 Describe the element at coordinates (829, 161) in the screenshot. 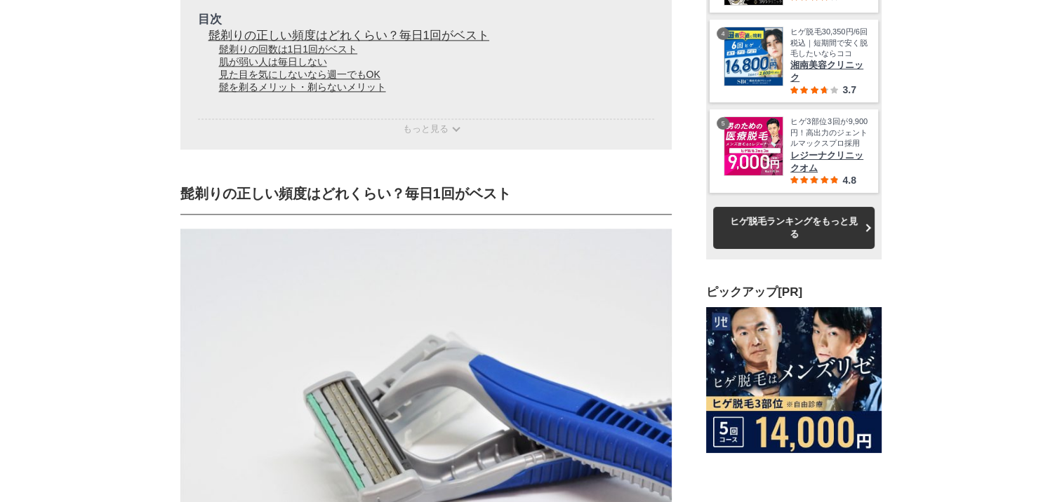

I see `span: レジーナクリニックオム` at that location.